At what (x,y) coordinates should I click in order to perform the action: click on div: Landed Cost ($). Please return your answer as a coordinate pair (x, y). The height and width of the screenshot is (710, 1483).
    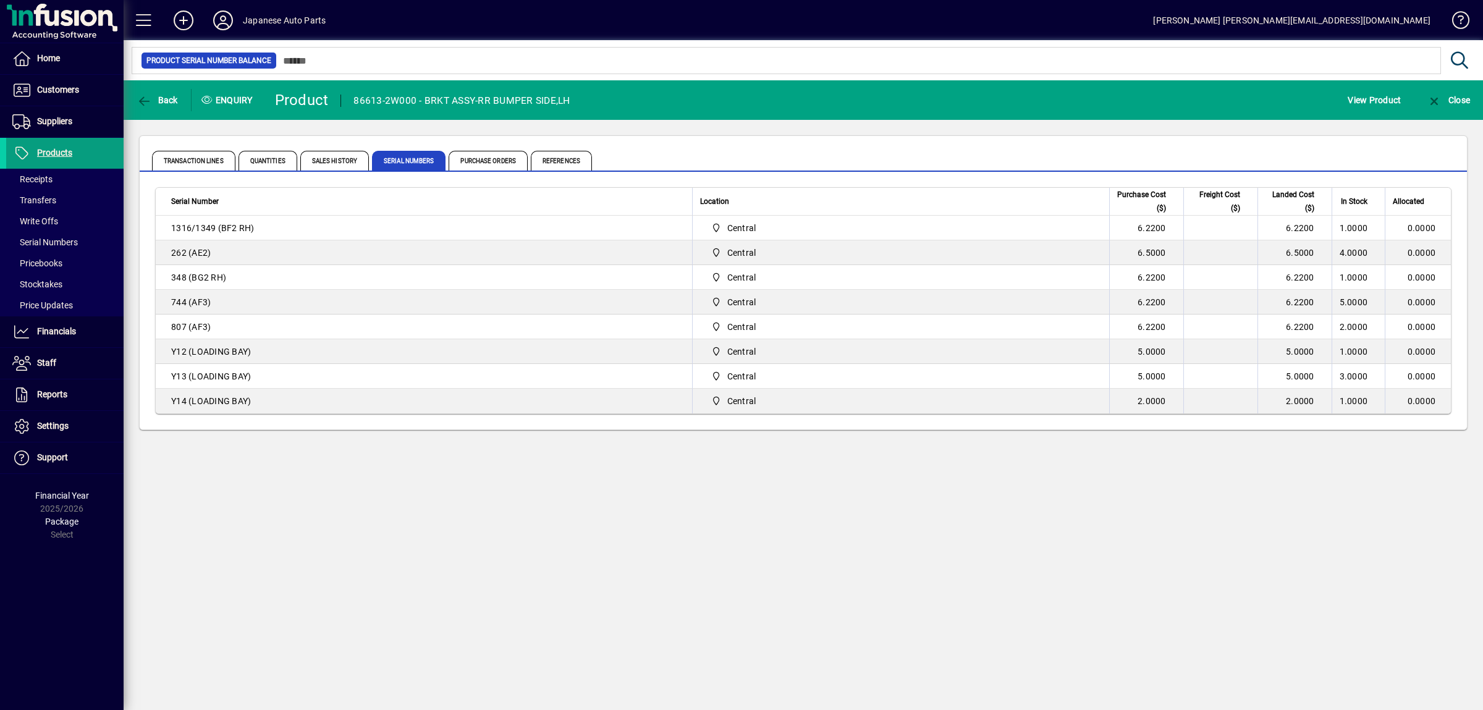
    Looking at the image, I should click on (1295, 201).